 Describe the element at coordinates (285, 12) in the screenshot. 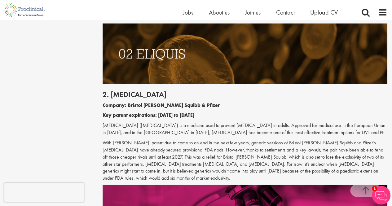

I see `span: Contact` at that location.